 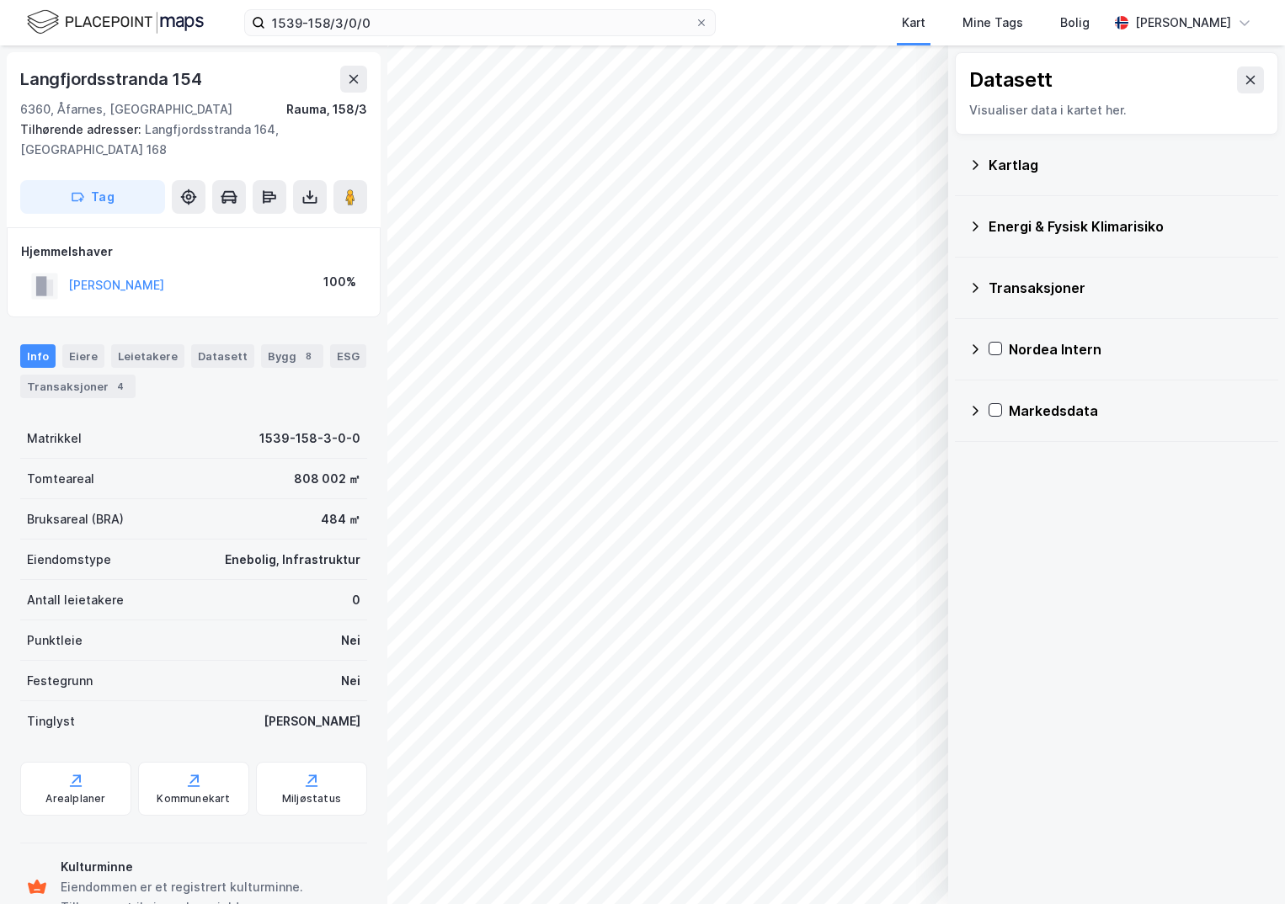 I want to click on div: Markedsdata, so click(x=1137, y=411).